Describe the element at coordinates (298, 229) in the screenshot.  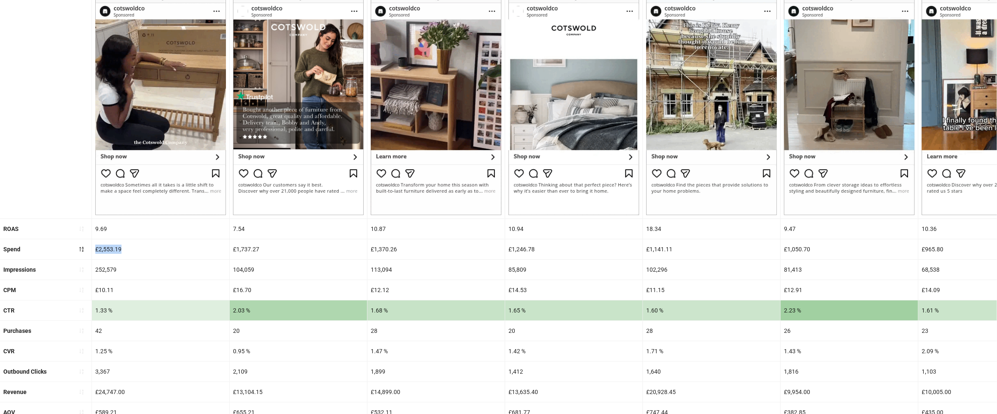
I see `div: 7.54` at that location.